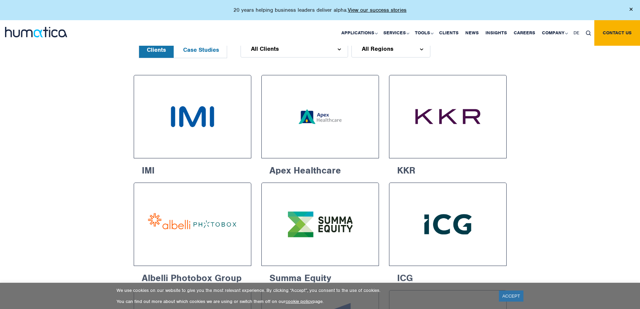 The image size is (640, 309). I want to click on h6: IMI, so click(192, 169).